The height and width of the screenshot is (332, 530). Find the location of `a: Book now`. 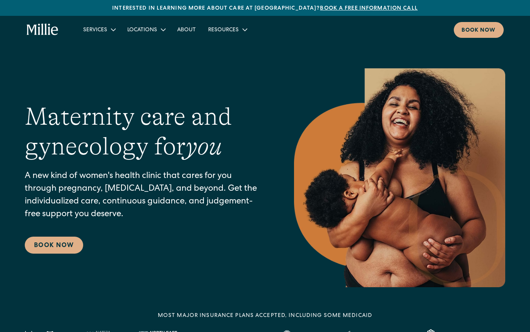

a: Book now is located at coordinates (478, 30).